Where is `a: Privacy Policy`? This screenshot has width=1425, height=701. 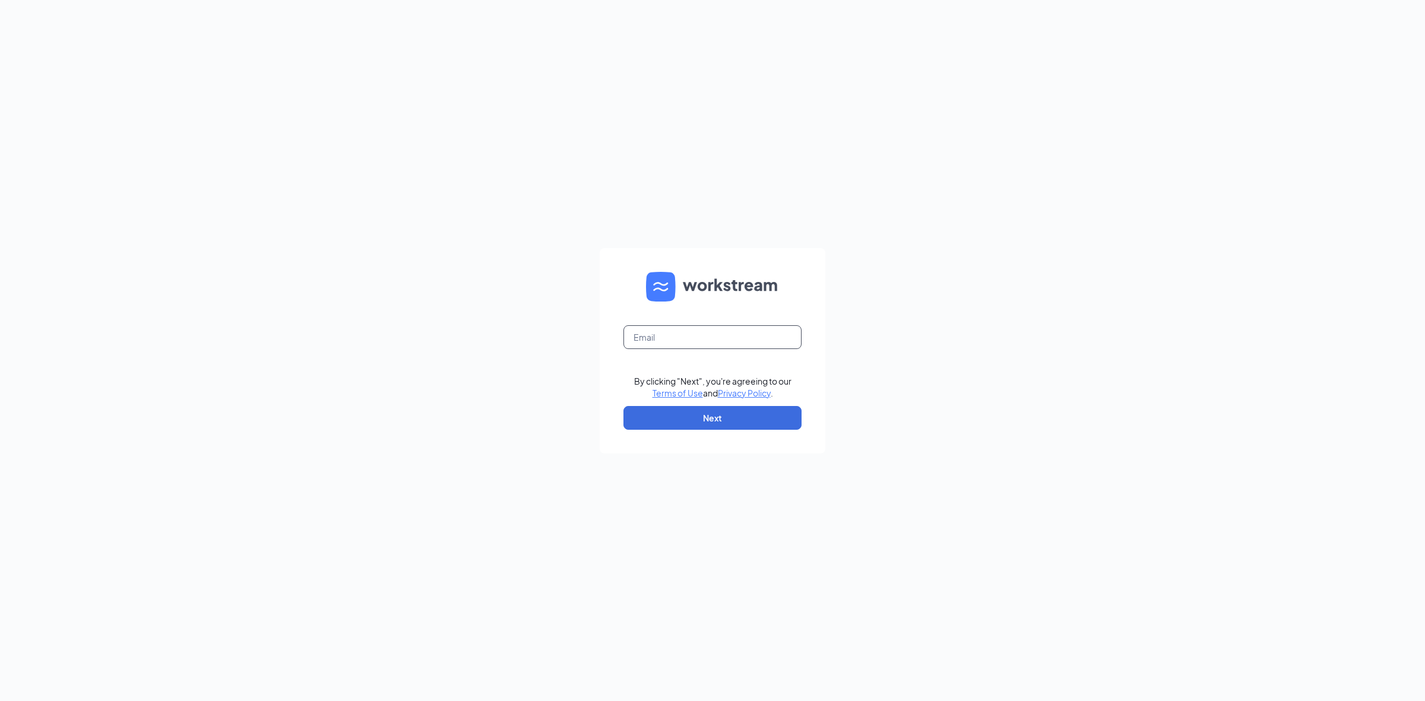 a: Privacy Policy is located at coordinates (744, 393).